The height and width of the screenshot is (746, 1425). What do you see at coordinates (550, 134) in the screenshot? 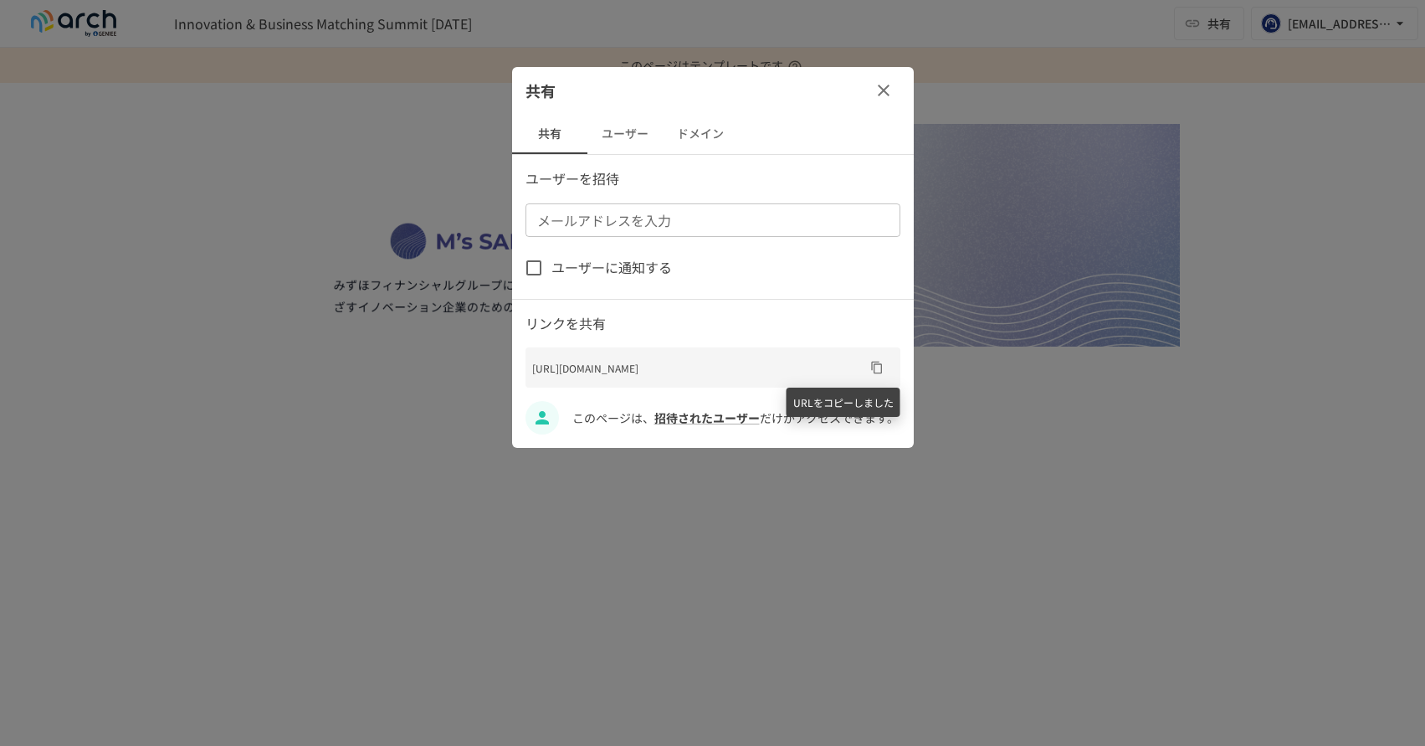
I see `button: 共有` at bounding box center [550, 134].